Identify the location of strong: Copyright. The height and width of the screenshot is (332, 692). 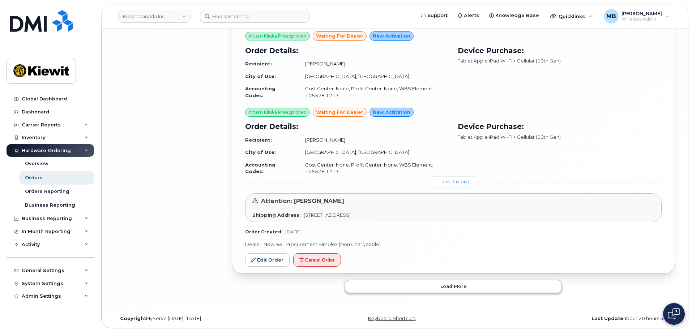
(133, 319).